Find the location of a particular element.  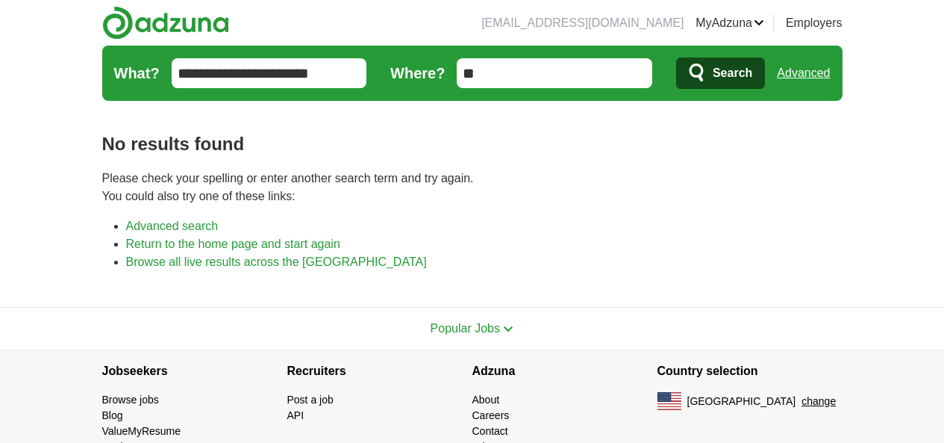

button: Search is located at coordinates (720, 73).